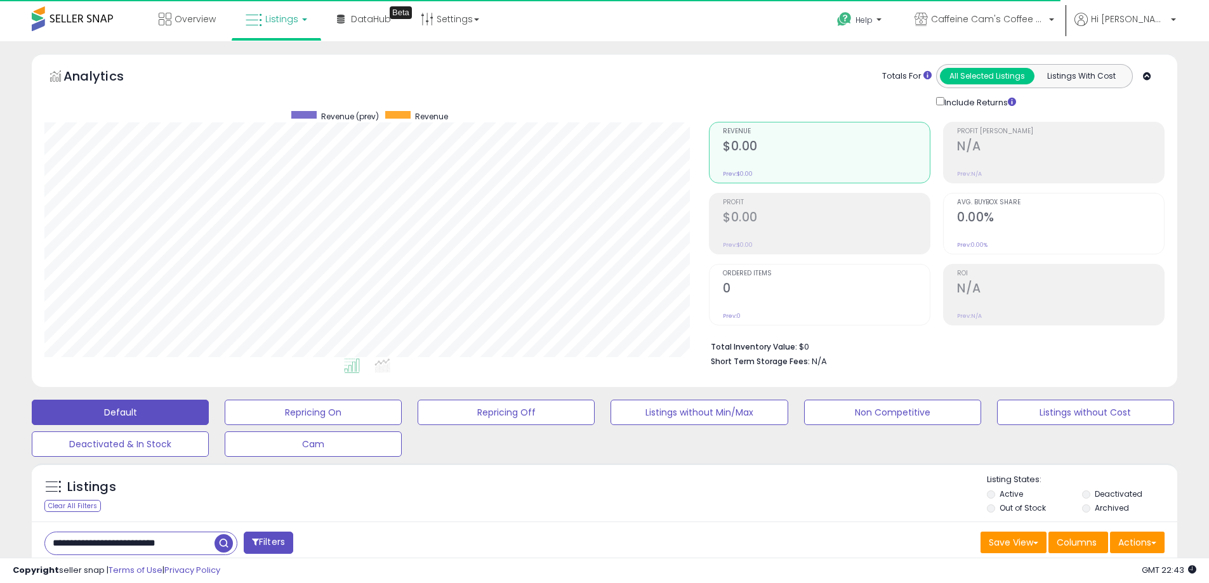  Describe the element at coordinates (732, 316) in the screenshot. I see `small: Prev: 0` at that location.